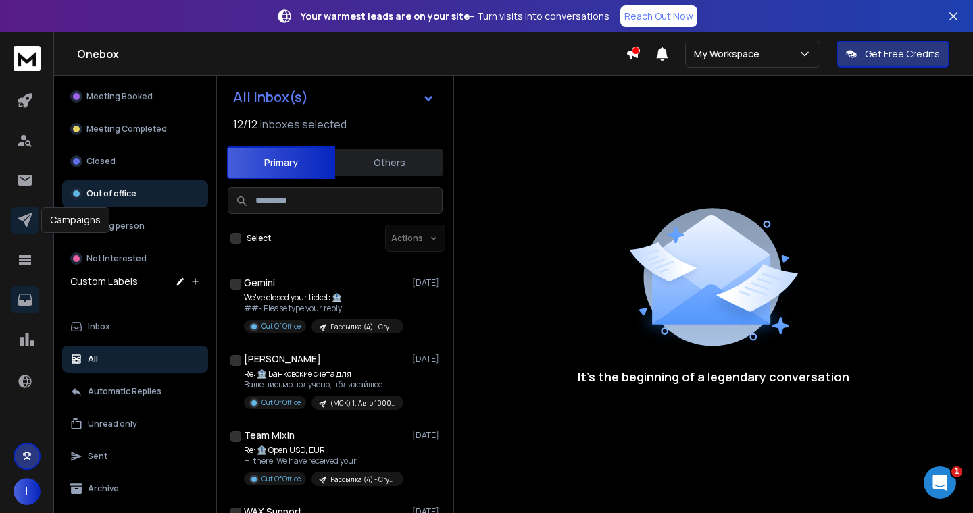 The height and width of the screenshot is (513, 973). What do you see at coordinates (324, 461) in the screenshot?
I see `p: Hi there, We have received your` at bounding box center [324, 461].